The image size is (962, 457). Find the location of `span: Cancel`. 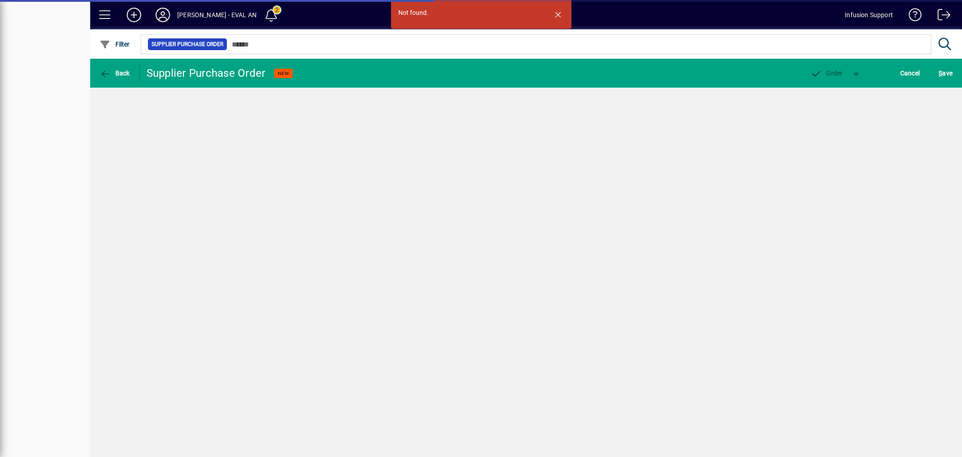

span: Cancel is located at coordinates (911, 73).